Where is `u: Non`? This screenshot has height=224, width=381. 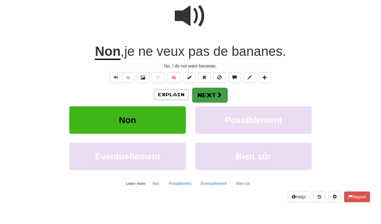
u: Non is located at coordinates (108, 52).